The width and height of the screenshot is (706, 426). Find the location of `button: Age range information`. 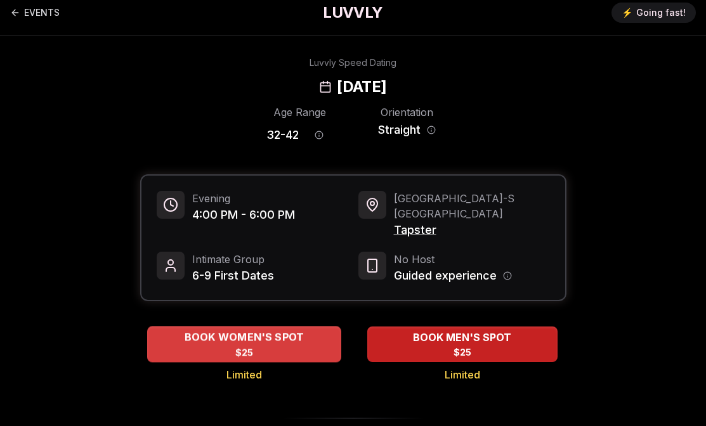

button: Age range information is located at coordinates (319, 135).